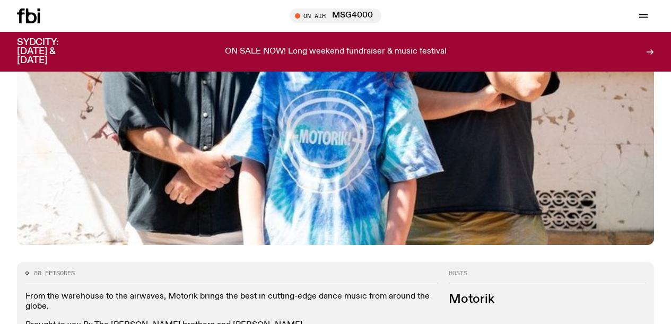 This screenshot has height=324, width=671. I want to click on p: ON SALE NOW! Long weekend fundraiser & music festival, so click(336, 52).